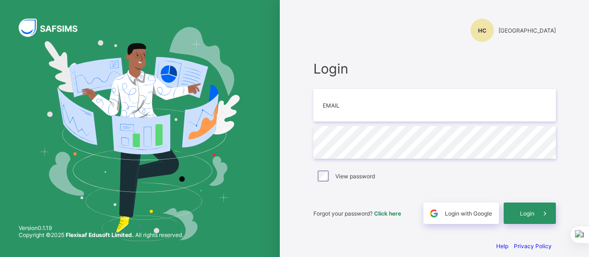 This screenshot has width=589, height=257. Describe the element at coordinates (357, 213) in the screenshot. I see `span: Forgot your password?` at that location.